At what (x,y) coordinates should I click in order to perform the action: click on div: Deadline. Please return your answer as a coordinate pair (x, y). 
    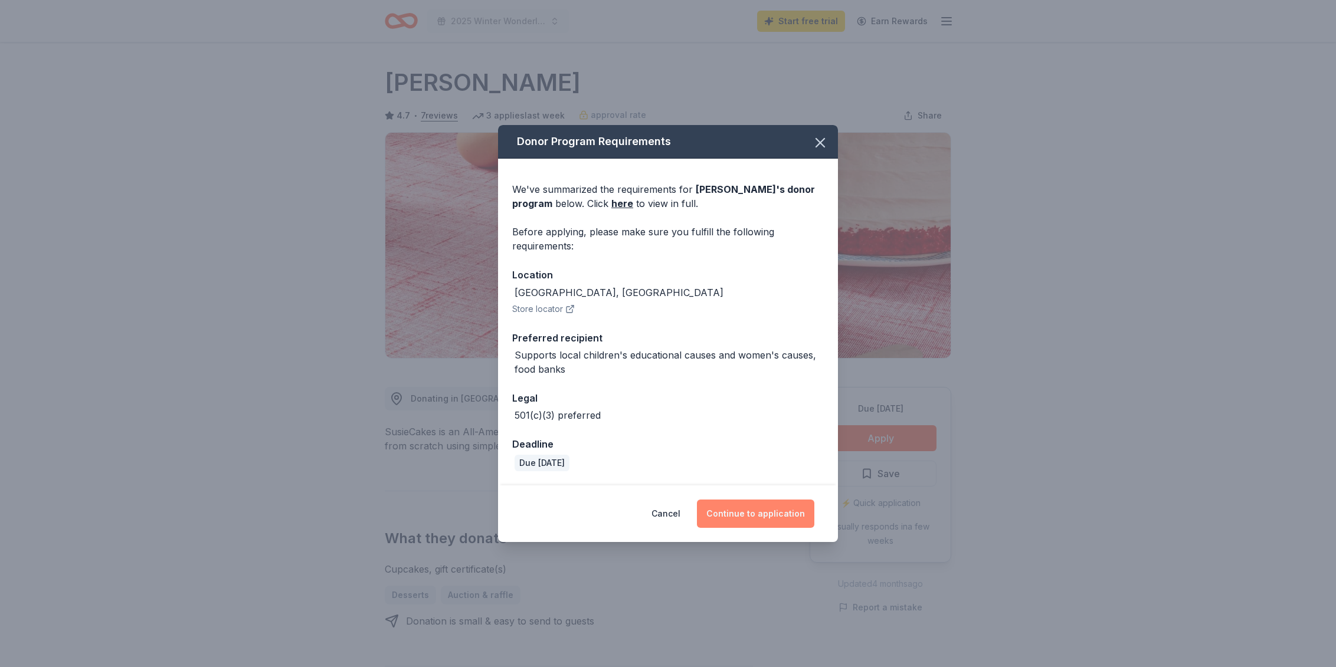
    Looking at the image, I should click on (668, 444).